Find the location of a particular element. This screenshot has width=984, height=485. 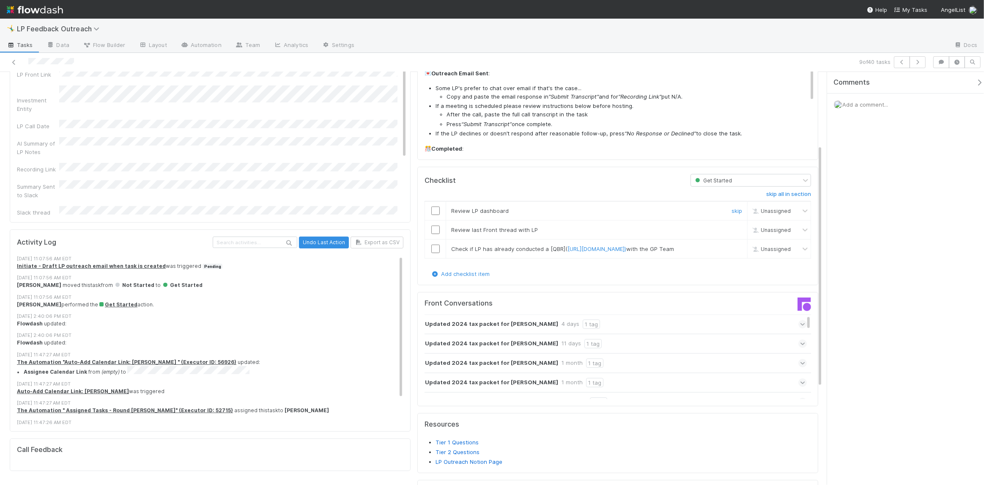

h5: Call Feedback is located at coordinates (210, 449).